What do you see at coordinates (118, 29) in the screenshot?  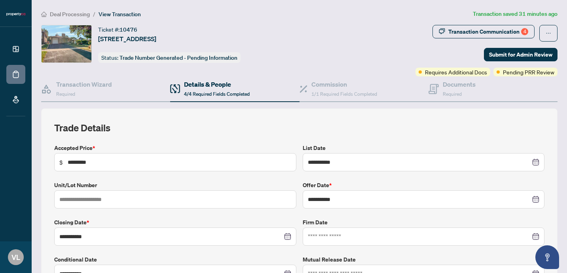 I see `div: Ticket #:` at bounding box center [118, 29].